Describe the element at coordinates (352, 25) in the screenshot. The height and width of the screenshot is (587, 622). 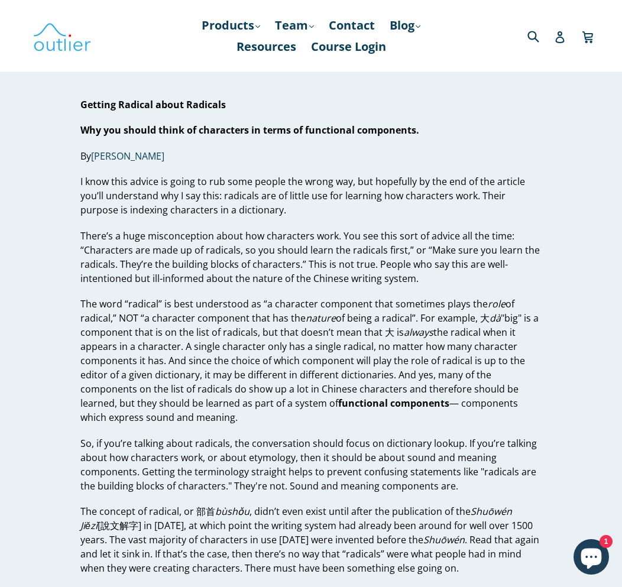
I see `a: Contact` at that location.